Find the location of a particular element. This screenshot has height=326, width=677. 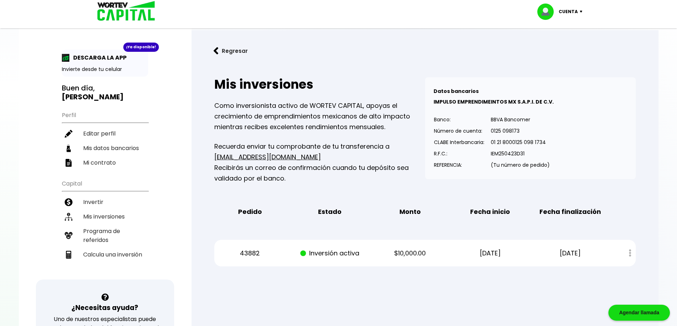

b: Fecha inicio is located at coordinates (490, 212).